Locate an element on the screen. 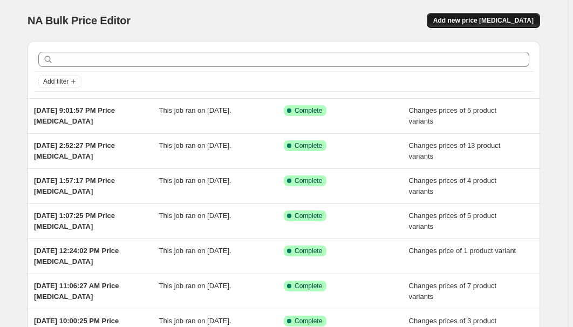  span: Changes price of 1 product variant is located at coordinates (463, 250).